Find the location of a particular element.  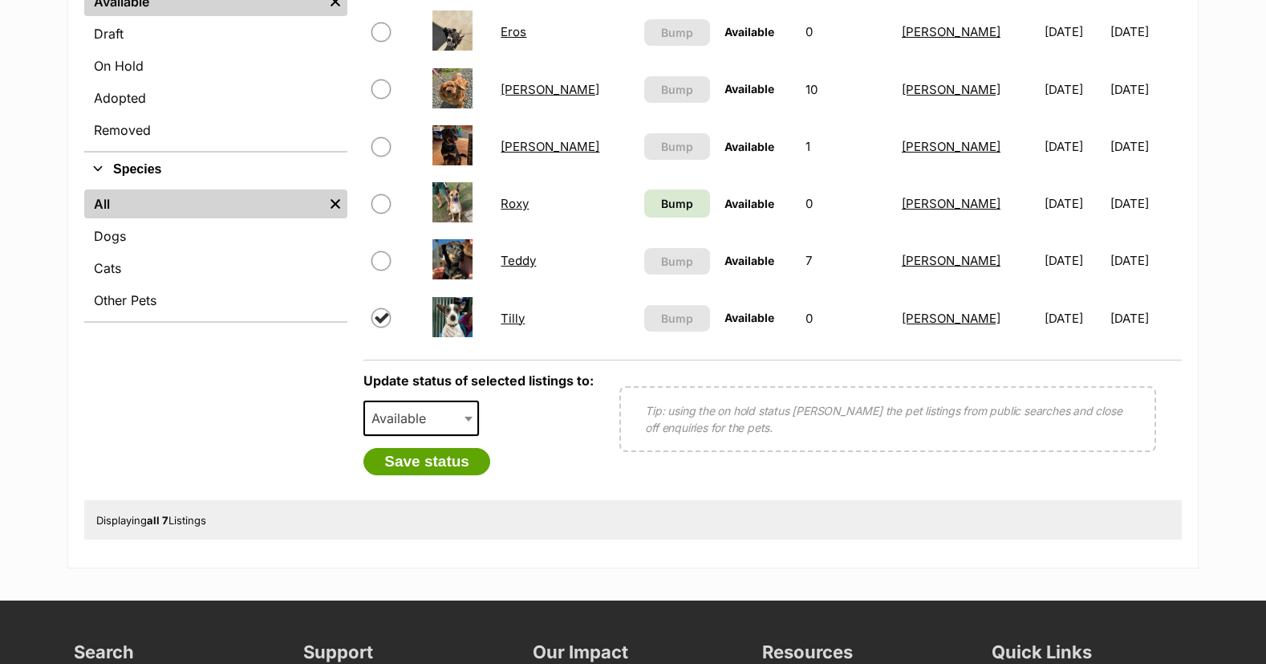

span: Displaying Listings is located at coordinates (151, 520).